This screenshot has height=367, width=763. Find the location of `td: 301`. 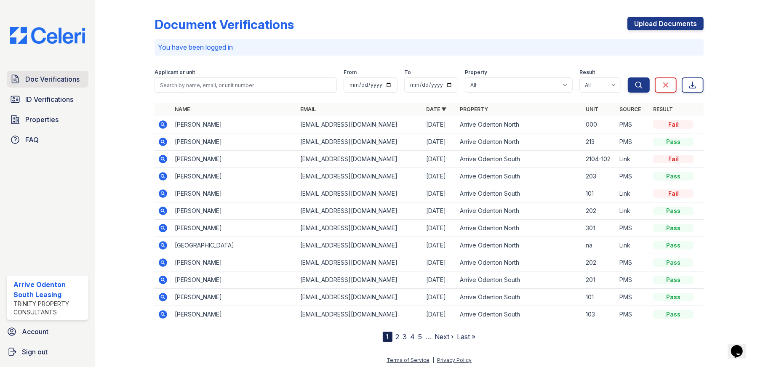

td: 301 is located at coordinates (600, 228).